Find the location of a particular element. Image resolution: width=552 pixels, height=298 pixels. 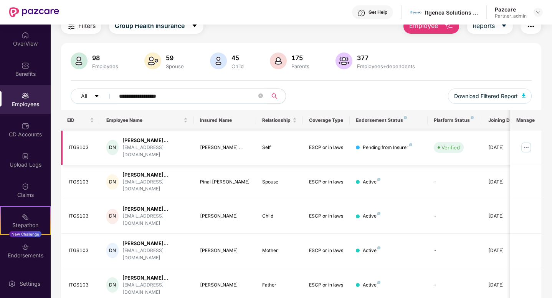

img: svg+xml;base64,PHN2ZyBpZD0iRW1wbG95ZWVzIiB4bWxucz0iaHR0cDovL3d3dy53My5vcmcvMjAwMC9zdmciIHdpZHRoPS... is located at coordinates (25, 96).